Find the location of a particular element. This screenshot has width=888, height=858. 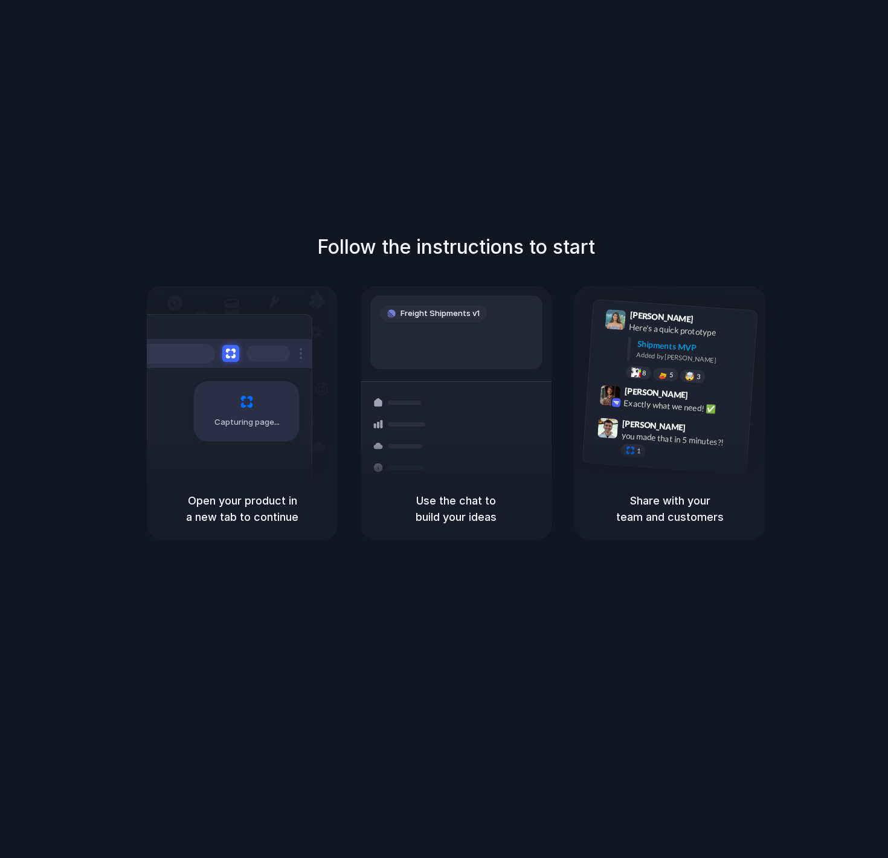

span: 5 is located at coordinates (671, 374).